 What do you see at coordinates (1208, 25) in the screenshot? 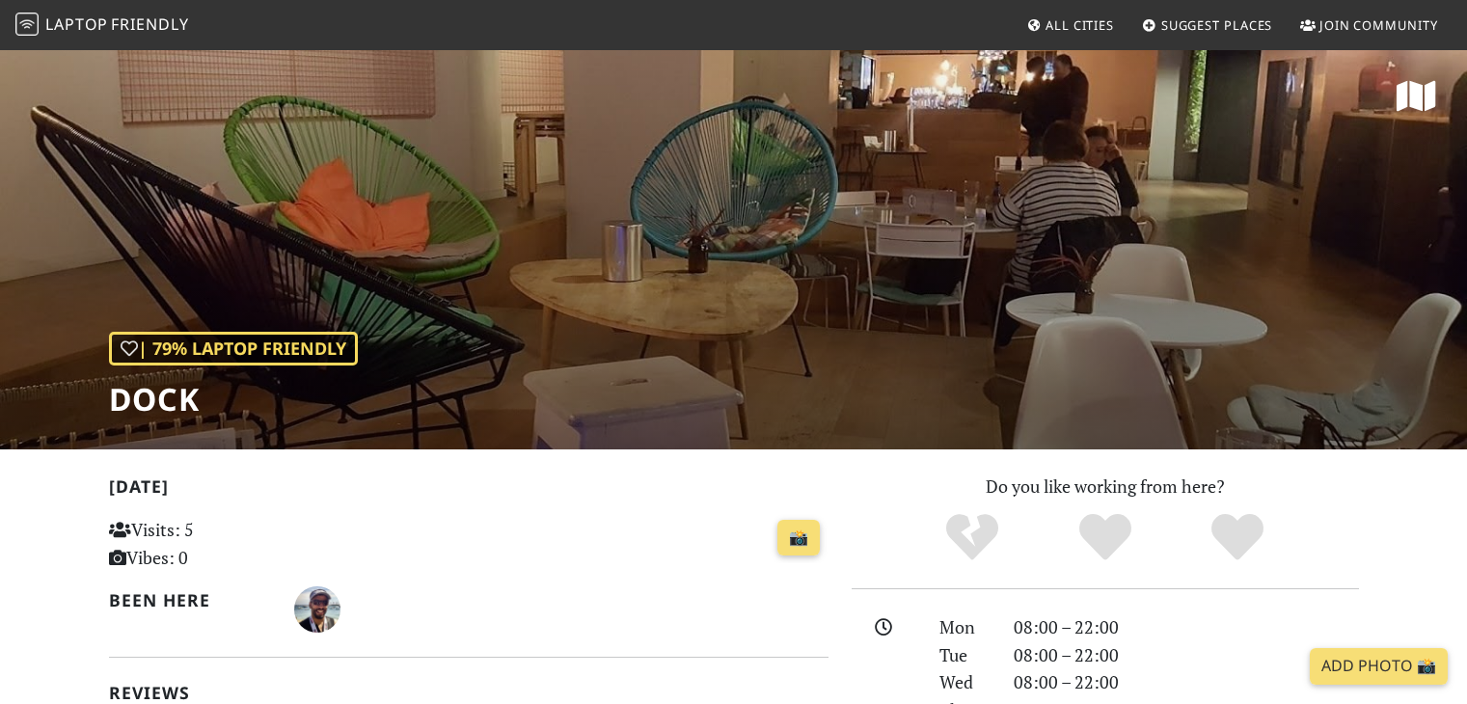
I see `a: Suggest Places` at bounding box center [1208, 25].